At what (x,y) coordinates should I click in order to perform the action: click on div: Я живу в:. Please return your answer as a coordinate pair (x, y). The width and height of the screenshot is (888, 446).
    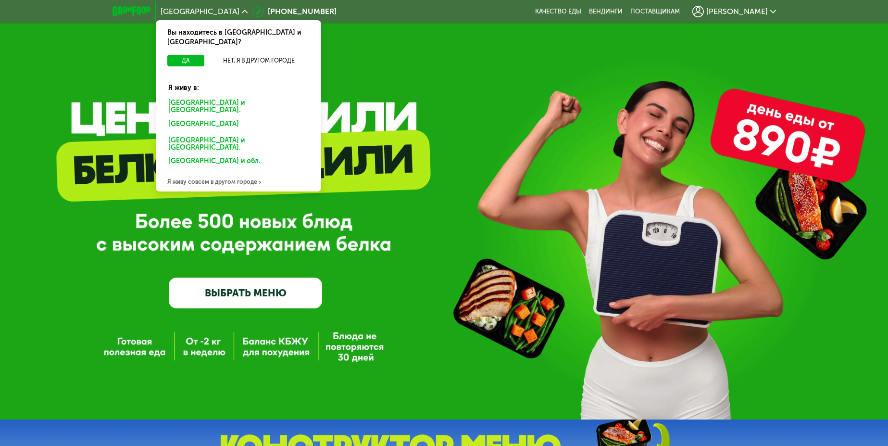
    Looking at the image, I should click on (238, 84).